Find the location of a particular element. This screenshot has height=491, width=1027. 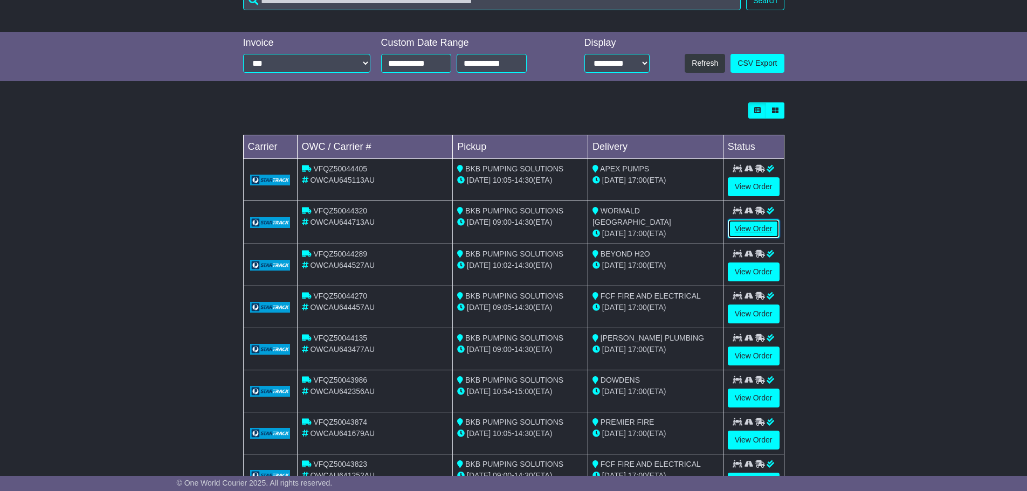

span: VFQZ50044320 is located at coordinates (340, 211).